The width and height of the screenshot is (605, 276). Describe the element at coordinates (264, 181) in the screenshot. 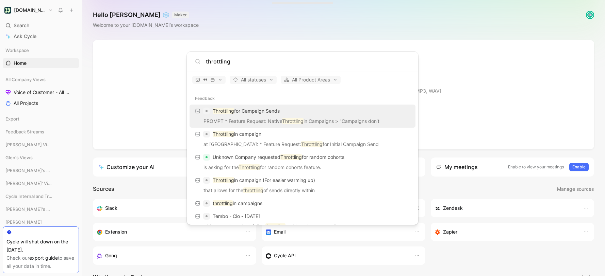

I see `p: in campaign (For easier warming up)` at that location.